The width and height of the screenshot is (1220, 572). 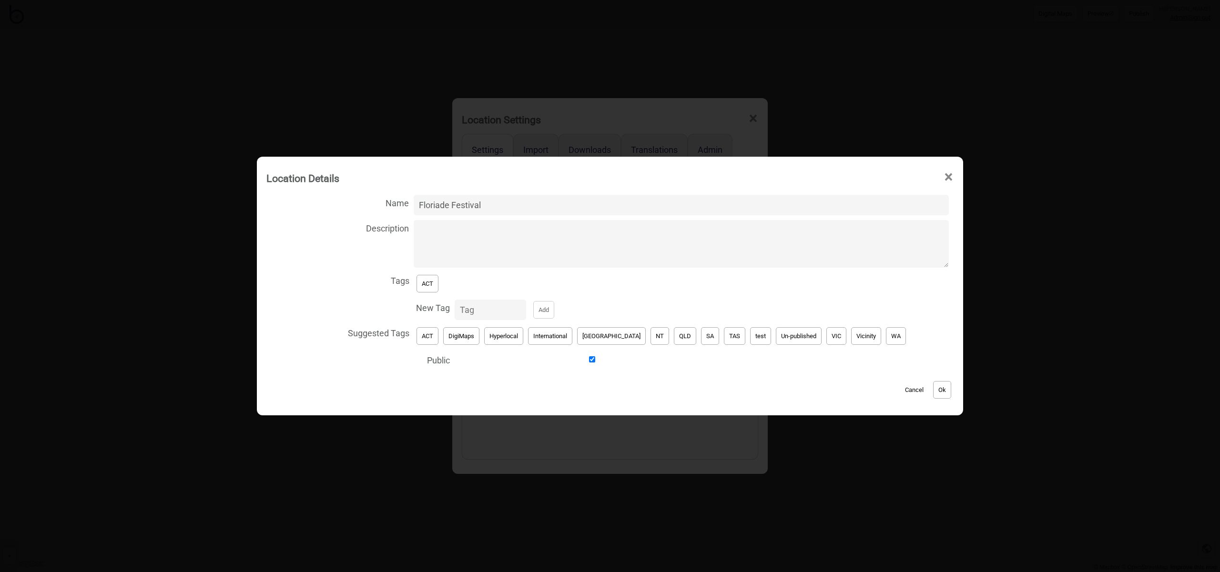 What do you see at coordinates (681, 205) in the screenshot?
I see `input: Name` at bounding box center [681, 205].